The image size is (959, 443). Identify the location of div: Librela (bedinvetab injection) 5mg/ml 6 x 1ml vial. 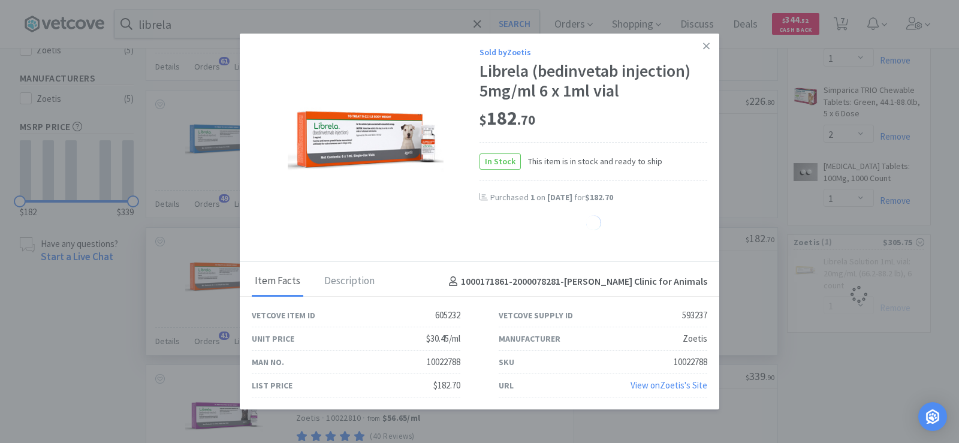
(593, 81).